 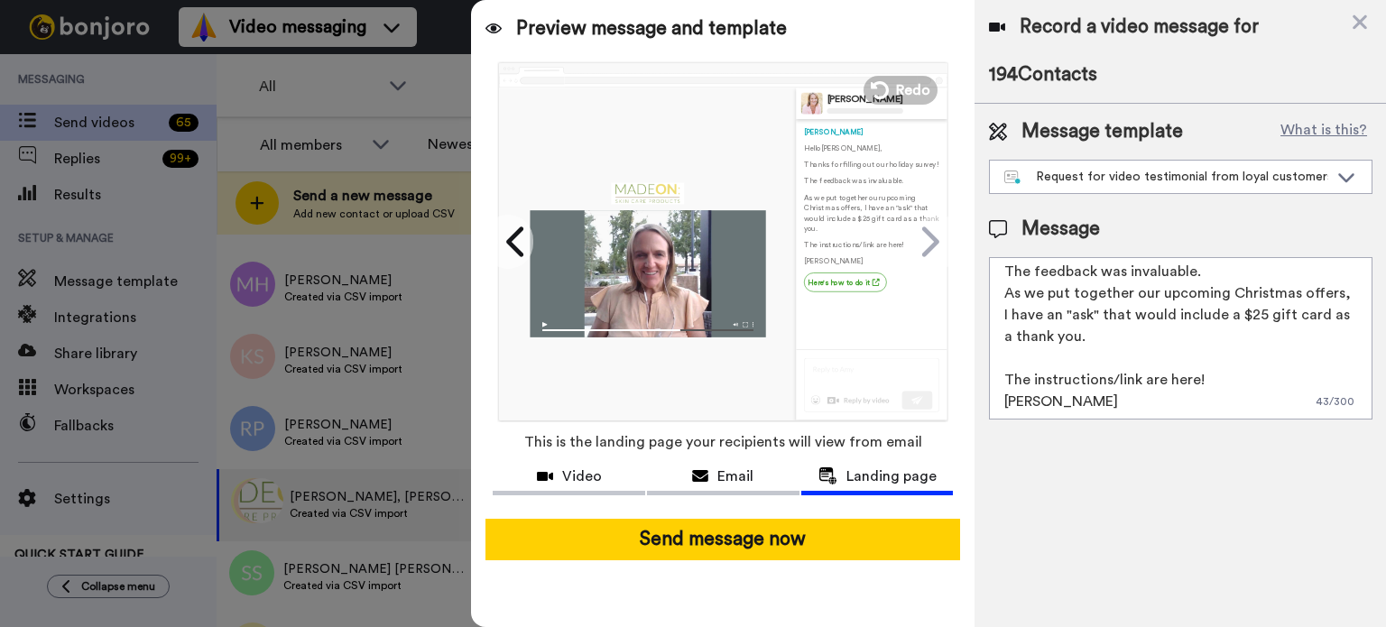 What do you see at coordinates (1102, 132) in the screenshot?
I see `span: Message template` at bounding box center [1102, 132].